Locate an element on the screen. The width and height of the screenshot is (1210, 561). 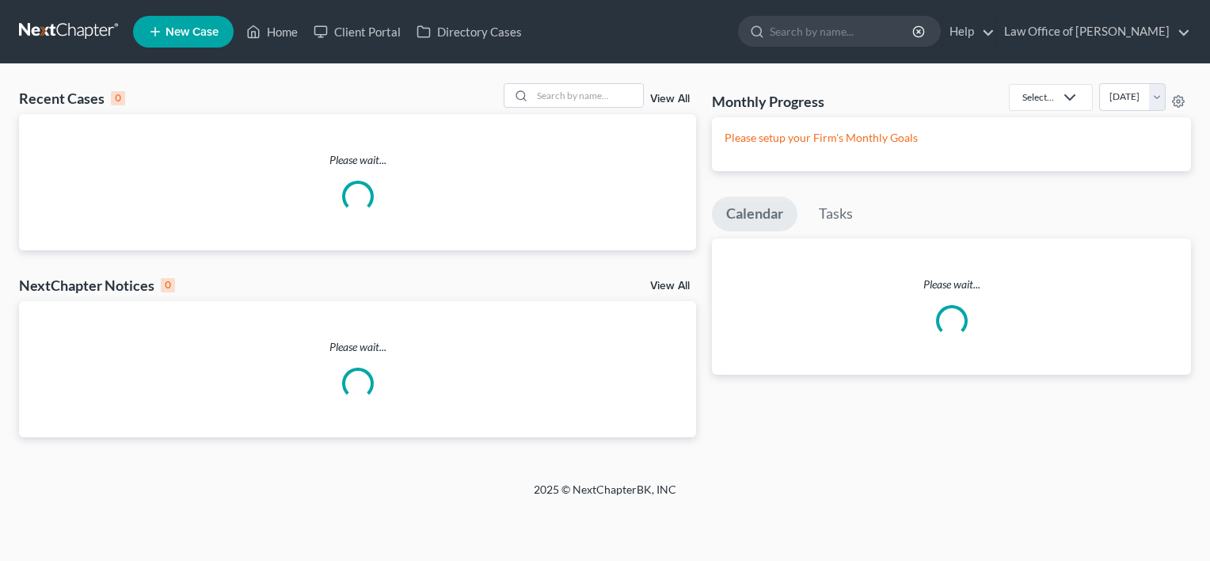
div: Recent Cases is located at coordinates (72, 98).